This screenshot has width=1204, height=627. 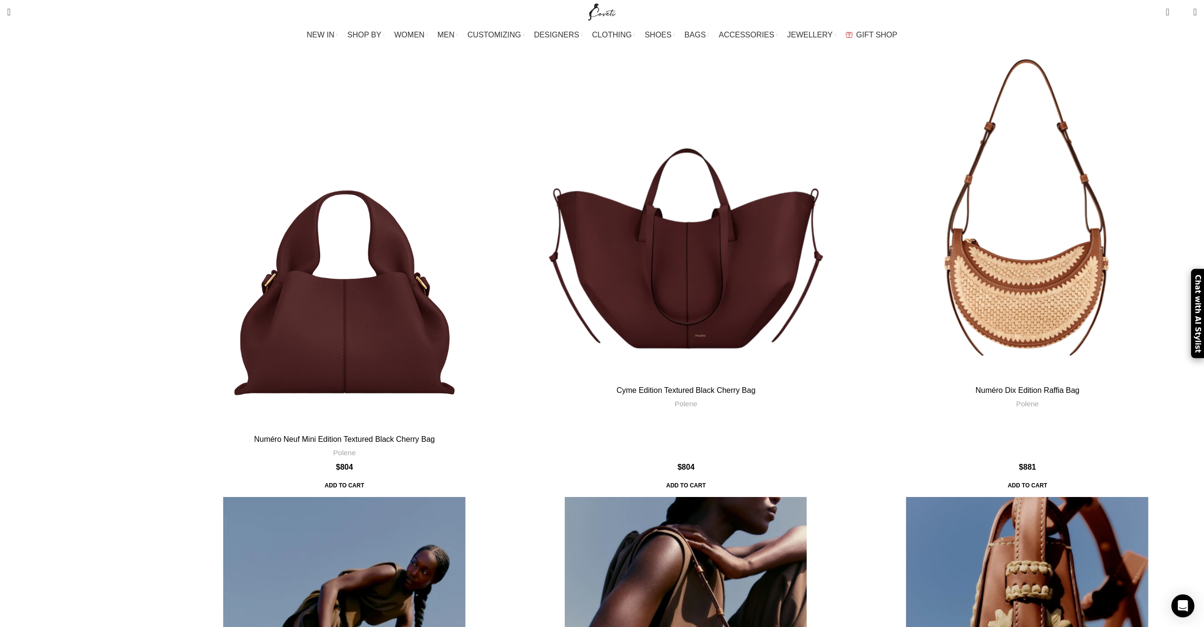 I want to click on a: NEW IN, so click(x=322, y=35).